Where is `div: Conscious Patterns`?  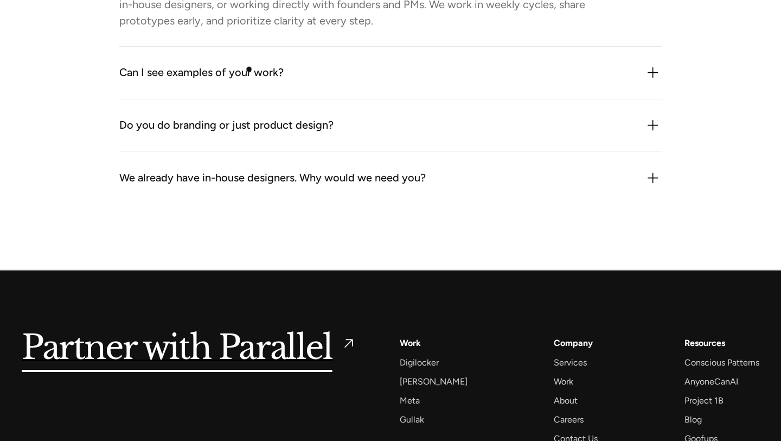 div: Conscious Patterns is located at coordinates (722, 362).